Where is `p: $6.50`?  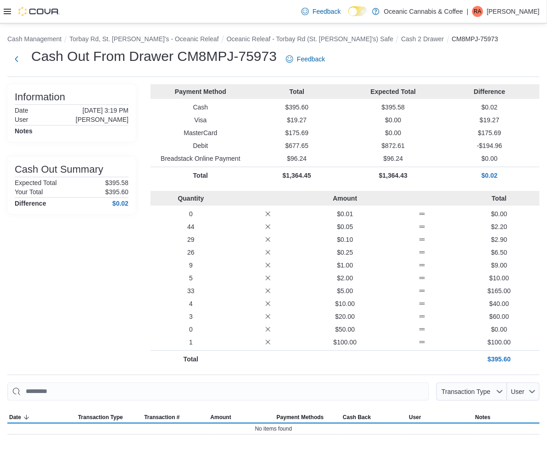
p: $6.50 is located at coordinates (499, 253).